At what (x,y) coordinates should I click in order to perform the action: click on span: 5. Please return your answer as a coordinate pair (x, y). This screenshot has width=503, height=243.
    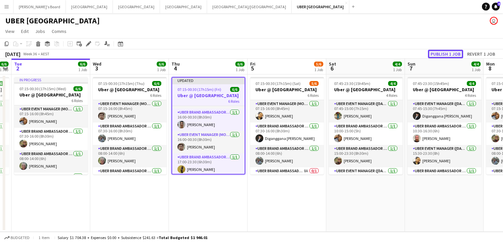
    Looking at the image, I should click on (252, 68).